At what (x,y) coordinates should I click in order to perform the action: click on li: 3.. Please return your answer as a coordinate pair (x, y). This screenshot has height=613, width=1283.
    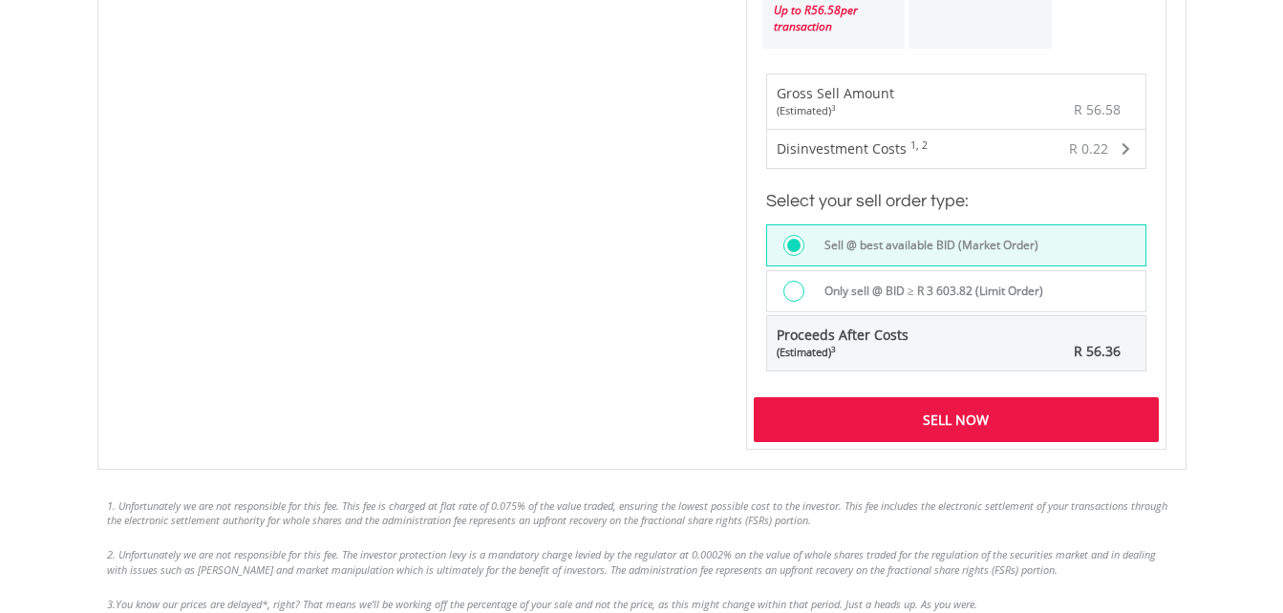
    Looking at the image, I should click on (642, 605).